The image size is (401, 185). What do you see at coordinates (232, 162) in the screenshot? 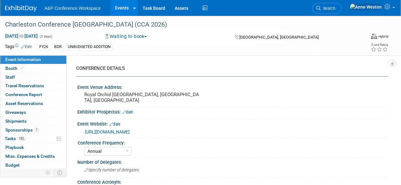
I see `div: Number of Delegates:` at bounding box center [232, 162].